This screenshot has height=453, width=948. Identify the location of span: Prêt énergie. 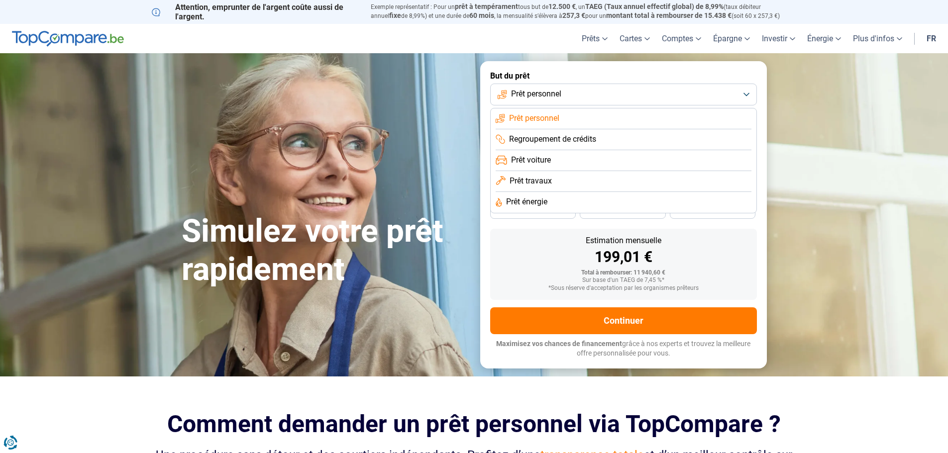
(527, 202).